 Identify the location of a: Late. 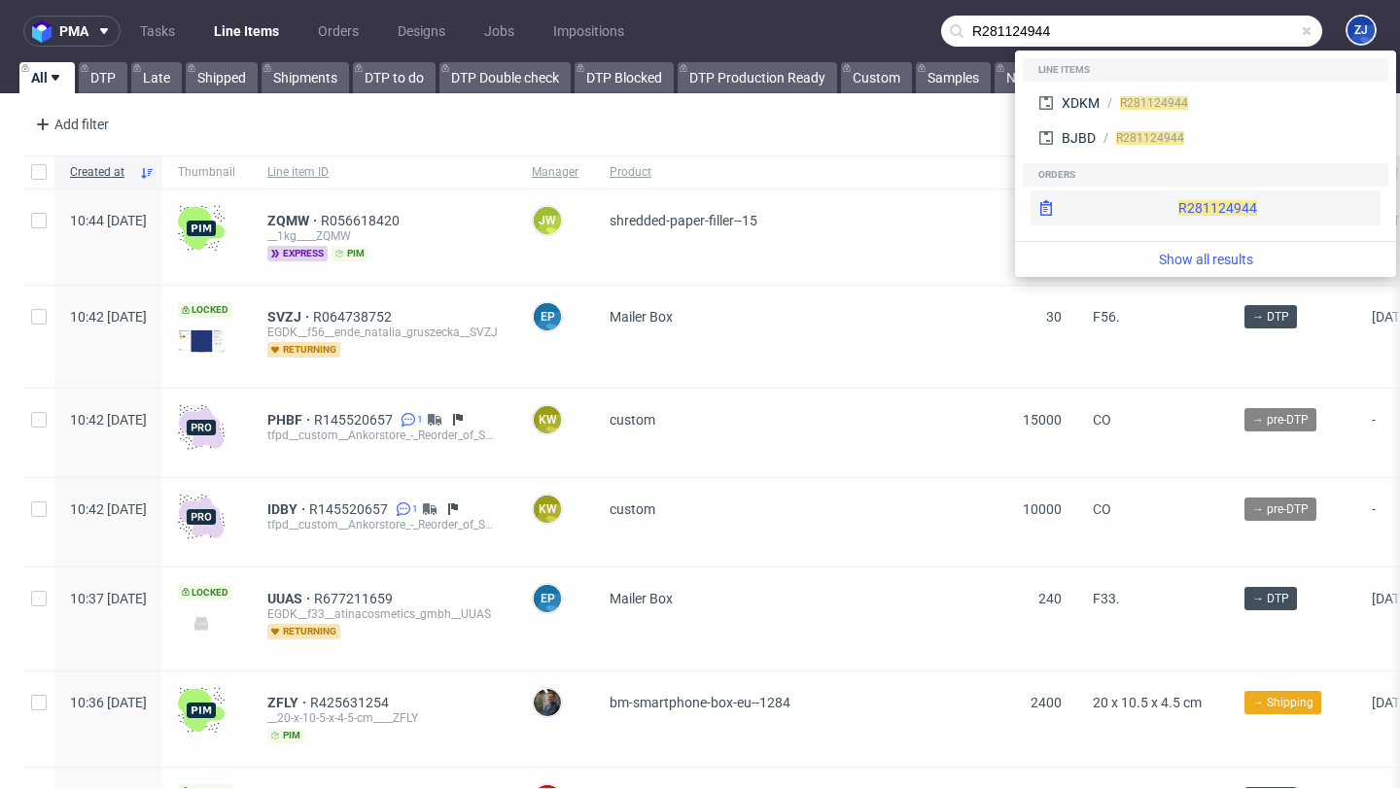
(156, 78).